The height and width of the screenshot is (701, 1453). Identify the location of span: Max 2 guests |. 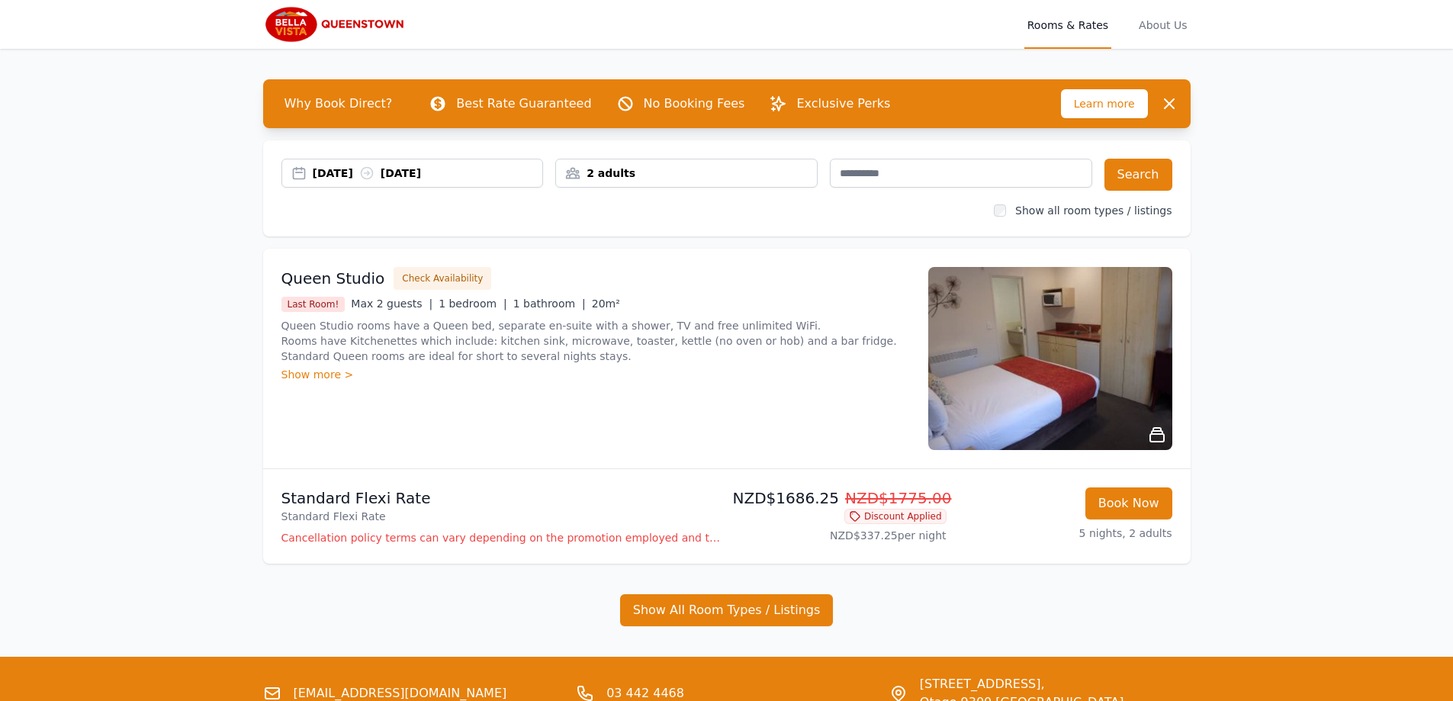
(391, 304).